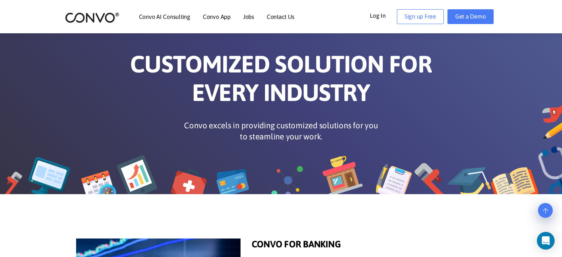 Image resolution: width=562 pixels, height=257 pixels. I want to click on a: Convo AI Consulting, so click(164, 17).